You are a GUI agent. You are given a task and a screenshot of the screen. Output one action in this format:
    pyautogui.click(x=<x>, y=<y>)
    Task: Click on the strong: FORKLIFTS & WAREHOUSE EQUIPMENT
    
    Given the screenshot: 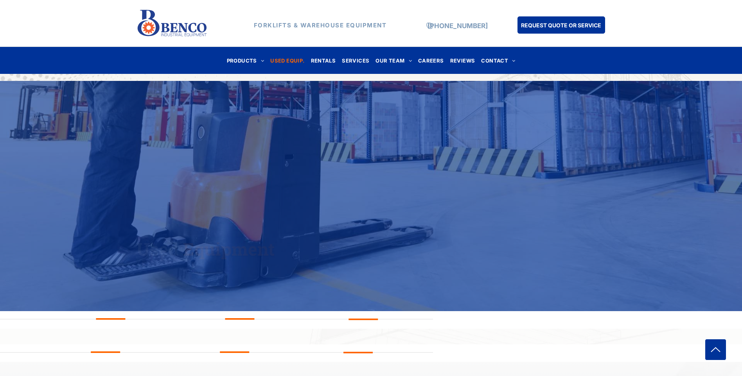 What is the action you would take?
    pyautogui.click(x=320, y=25)
    